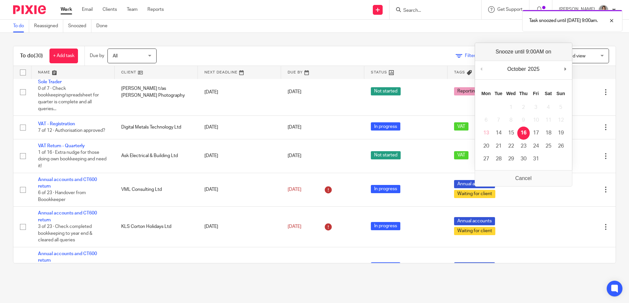 Image resolution: width=629 pixels, height=303 pixels. I want to click on a: Email, so click(87, 10).